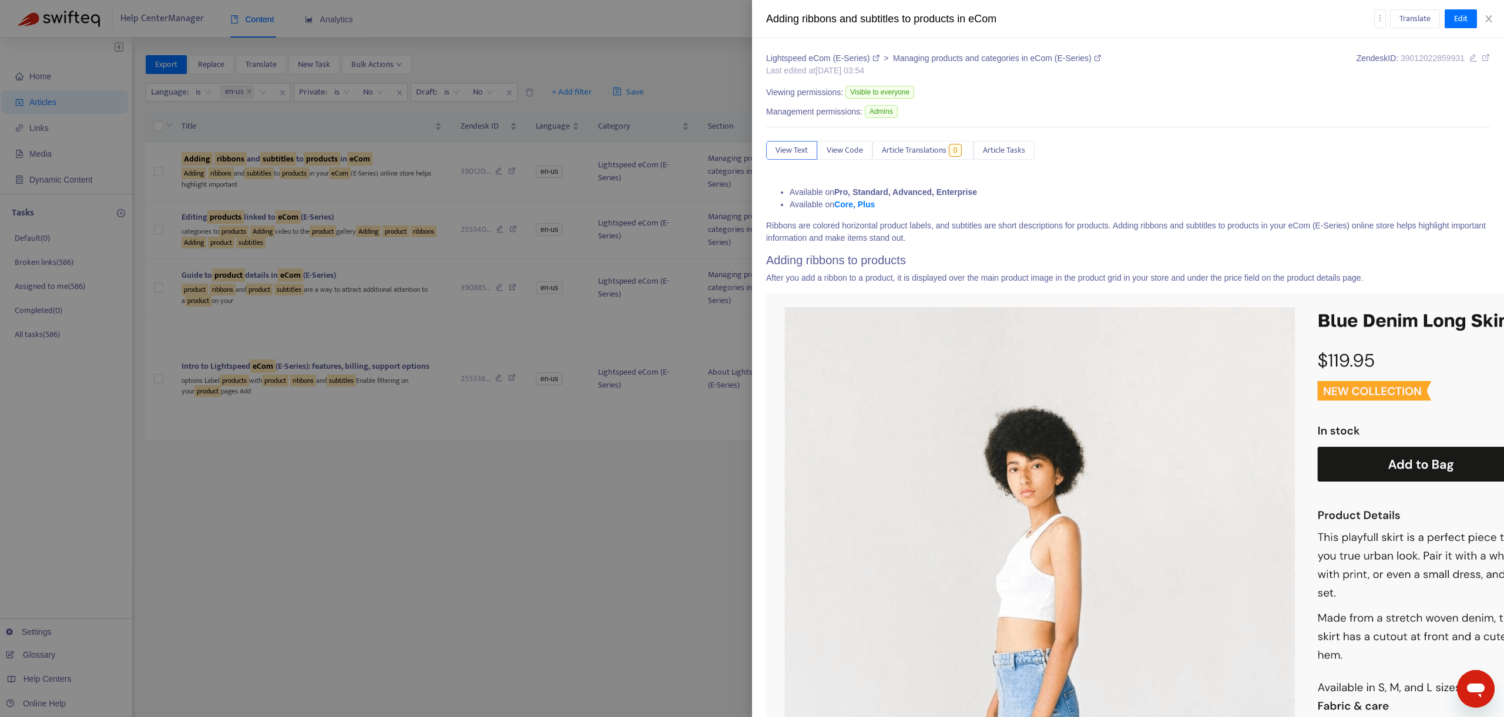 This screenshot has width=1504, height=717. What do you see at coordinates (1380, 18) in the screenshot?
I see `span: more` at bounding box center [1380, 18].